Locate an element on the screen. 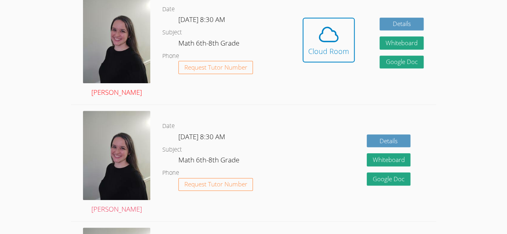  img: avatar.png is located at coordinates (117, 156).